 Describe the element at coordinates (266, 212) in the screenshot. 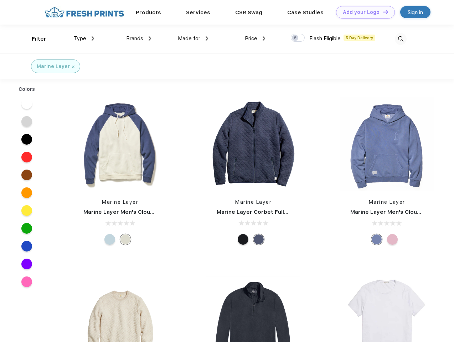

I see `a: Marine Layer Corbet Full-Zip Jacket` at that location.